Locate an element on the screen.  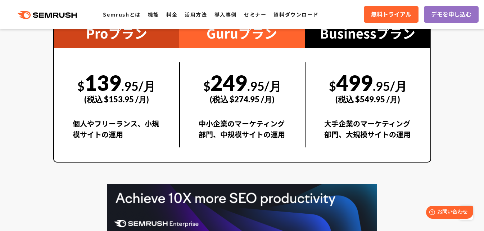
a: Semrushとは is located at coordinates (122, 14).